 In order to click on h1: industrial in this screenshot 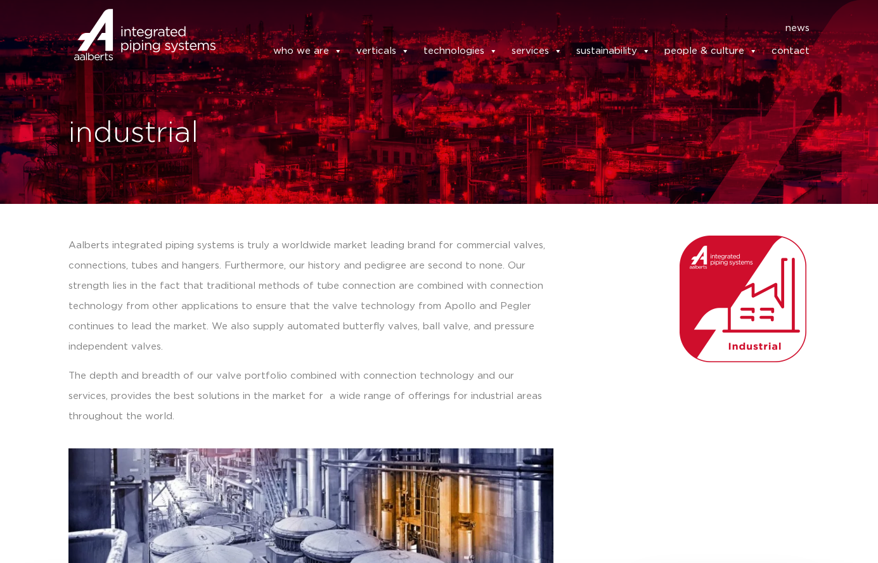, I will do `click(250, 134)`.